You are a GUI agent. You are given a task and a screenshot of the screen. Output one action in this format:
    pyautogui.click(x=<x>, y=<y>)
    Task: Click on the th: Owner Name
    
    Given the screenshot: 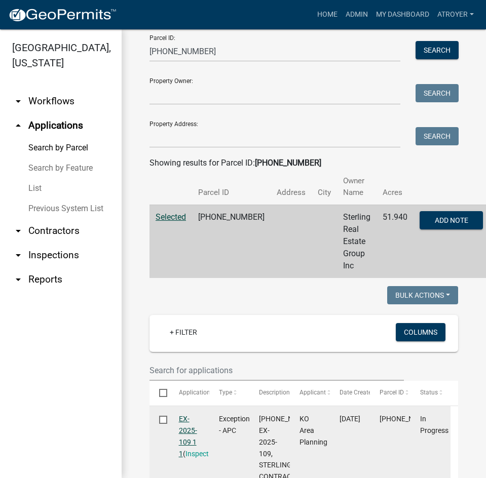 What is the action you would take?
    pyautogui.click(x=357, y=187)
    